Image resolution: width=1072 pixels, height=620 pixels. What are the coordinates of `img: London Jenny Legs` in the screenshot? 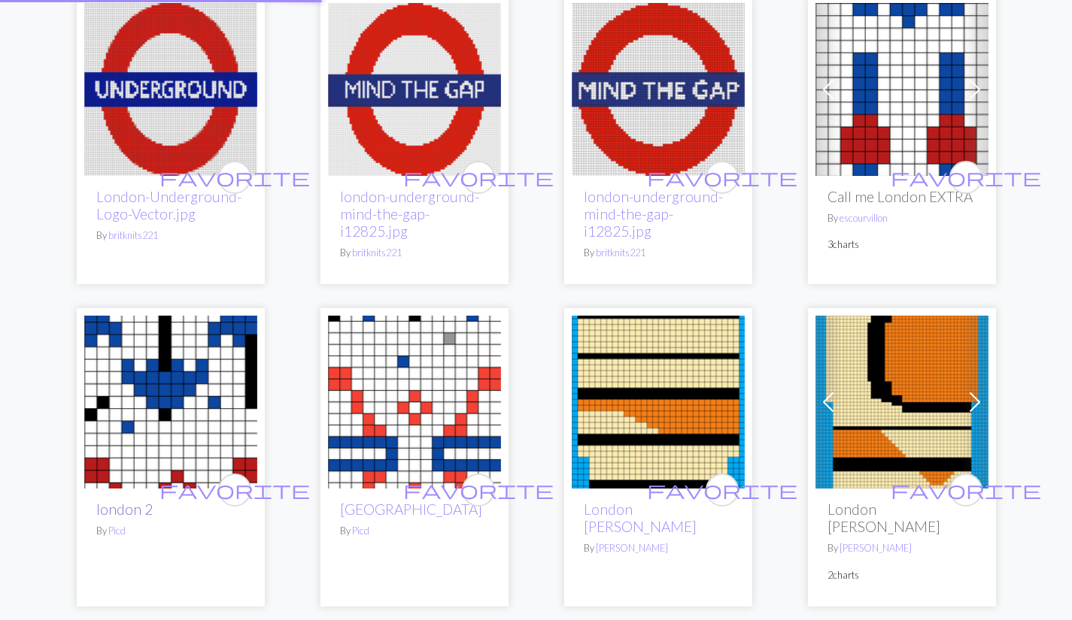 It's located at (902, 402).